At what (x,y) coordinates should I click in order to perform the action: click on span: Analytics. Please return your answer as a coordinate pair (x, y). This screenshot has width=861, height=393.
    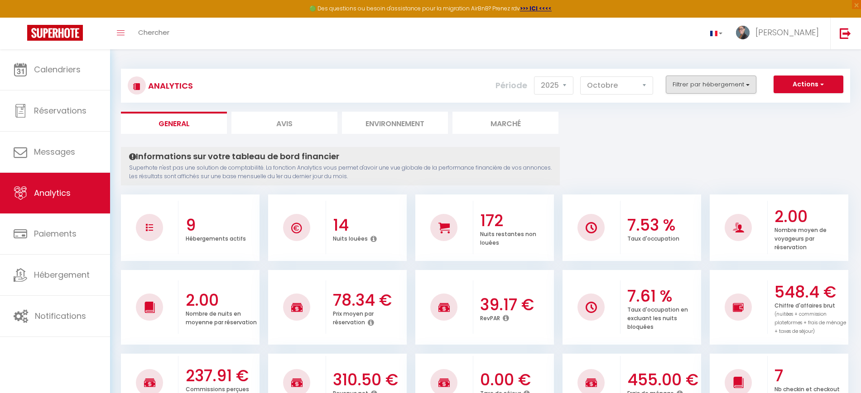
    Looking at the image, I should click on (52, 193).